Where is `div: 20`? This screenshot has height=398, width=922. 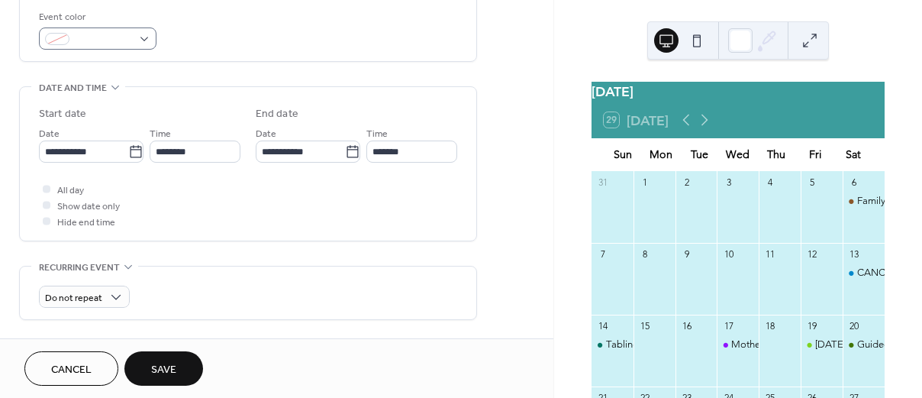 div: 20 is located at coordinates (854, 325).